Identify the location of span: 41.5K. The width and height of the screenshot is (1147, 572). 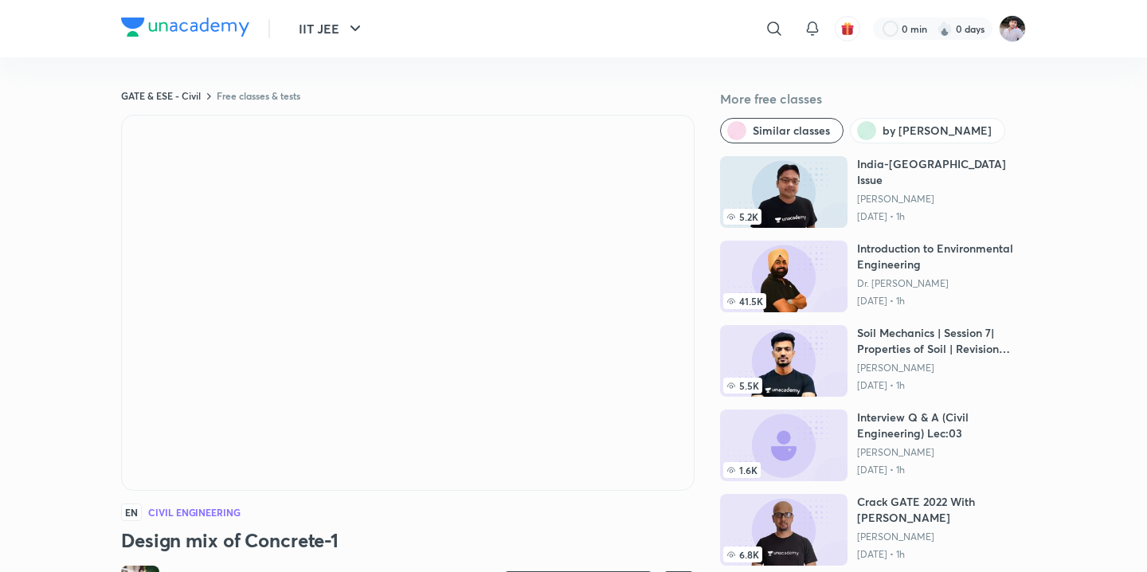
(745, 301).